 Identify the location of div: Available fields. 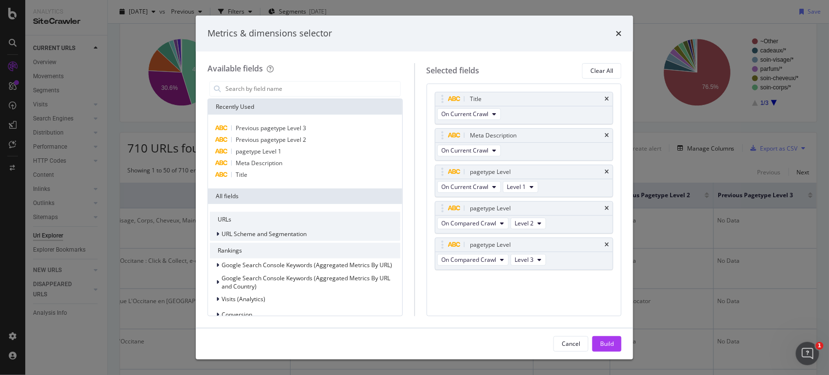
(235, 69).